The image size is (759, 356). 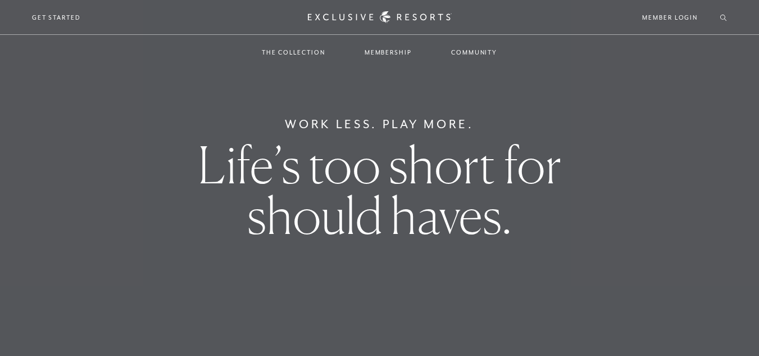 I want to click on h6: Work Less. Play More., so click(x=379, y=124).